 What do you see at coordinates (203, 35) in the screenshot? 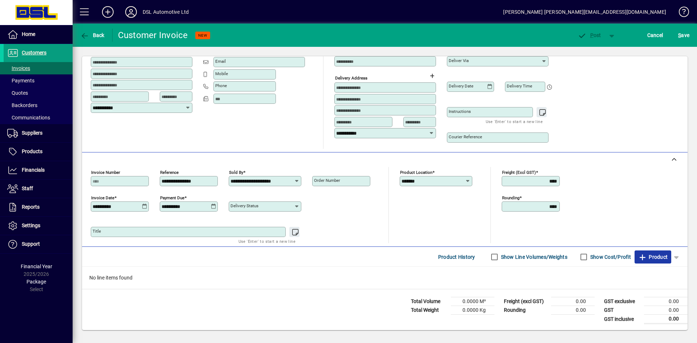
I see `span: NEW` at bounding box center [203, 35].